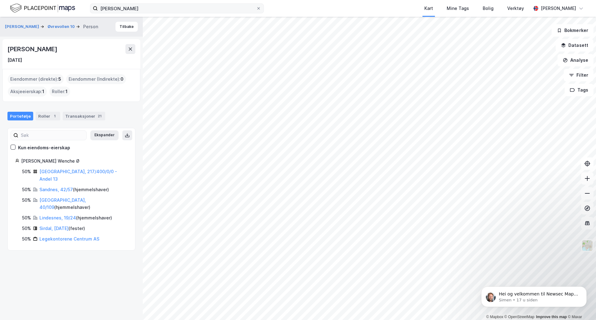 The image size is (596, 320). I want to click on input: Søk på adresse, matrikkel, gårdeiere, leietakere eller personer, so click(177, 8).